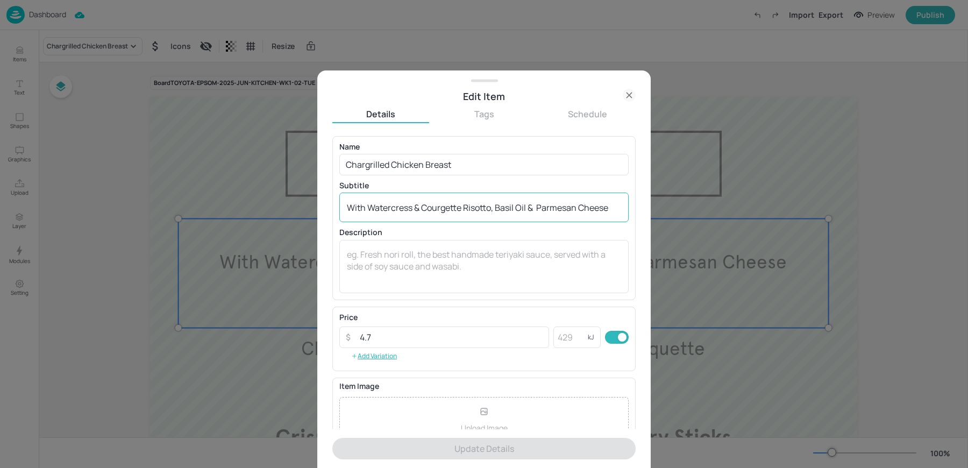 This screenshot has width=968, height=468. I want to click on p: Description, so click(484, 232).